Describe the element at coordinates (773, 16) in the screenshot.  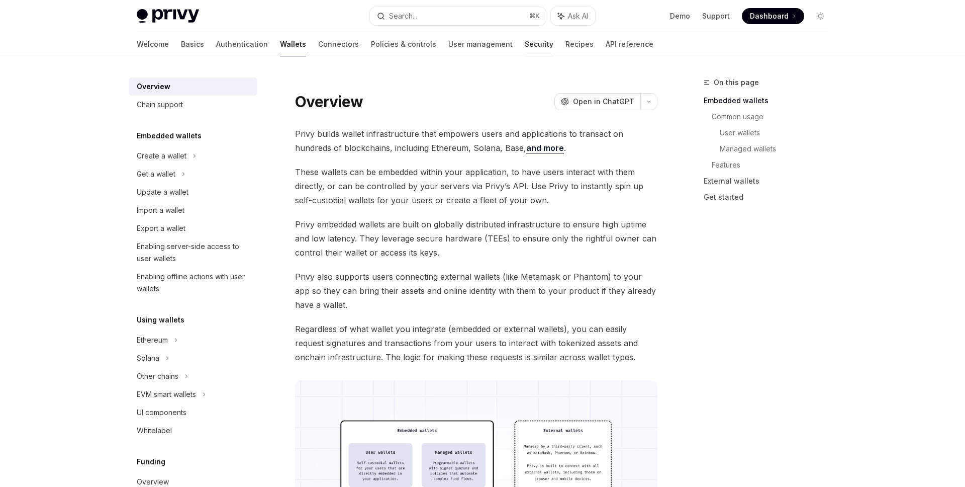
I see `a: Dashboard` at that location.